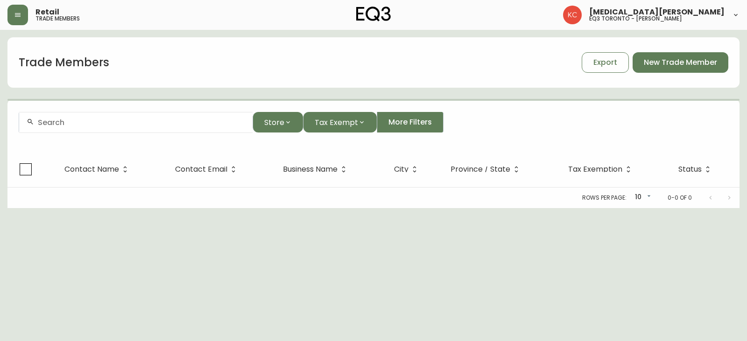  I want to click on span: Export, so click(605, 63).